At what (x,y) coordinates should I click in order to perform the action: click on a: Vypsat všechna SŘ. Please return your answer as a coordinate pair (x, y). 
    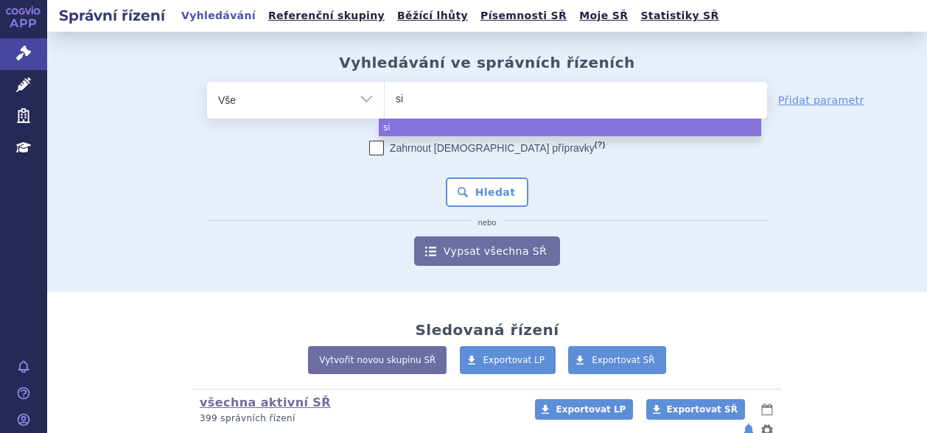
    Looking at the image, I should click on (487, 251).